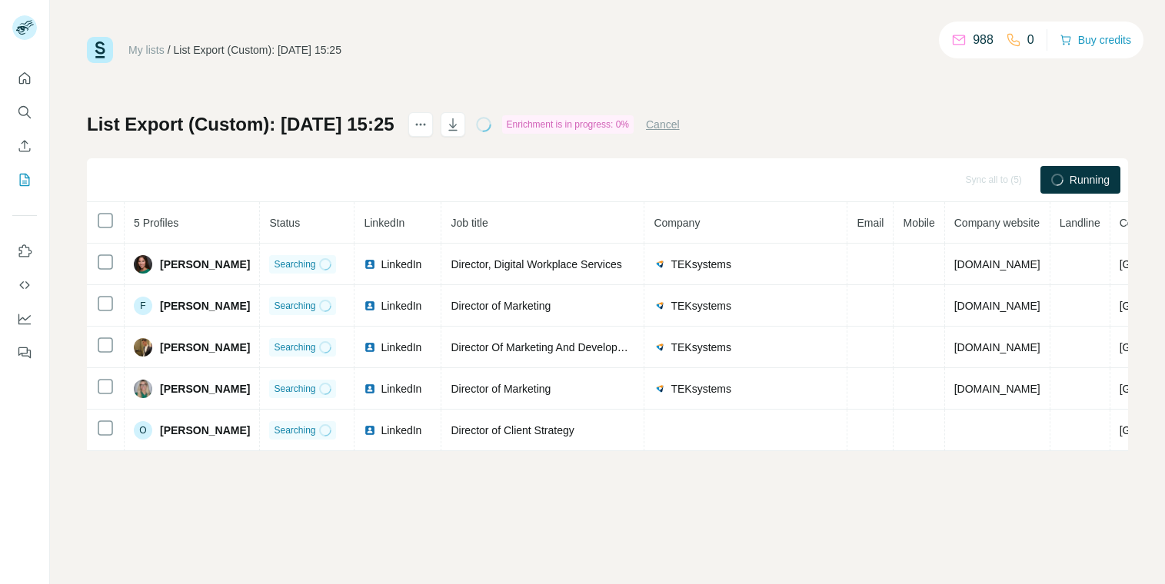 This screenshot has width=1165, height=584. I want to click on span: Director, Digital Workplace Services, so click(536, 264).